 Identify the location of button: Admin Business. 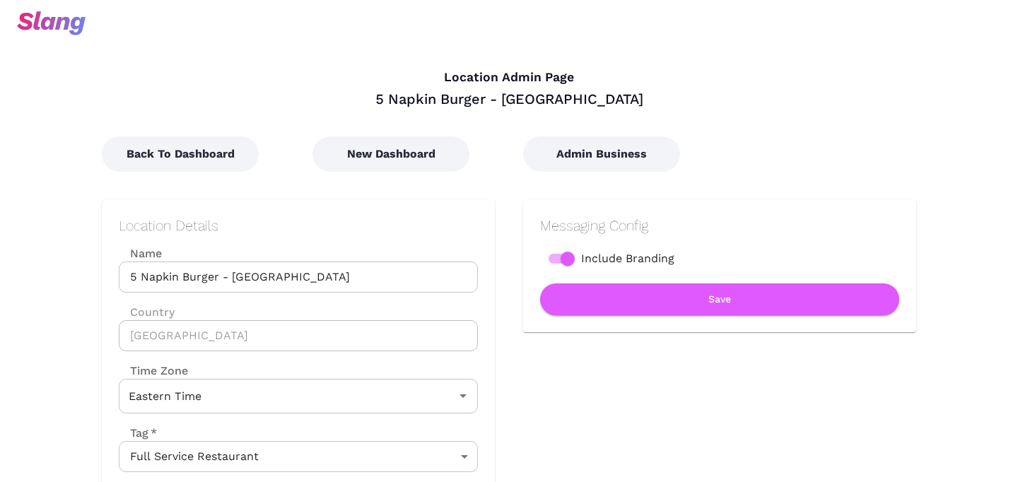
(601, 154).